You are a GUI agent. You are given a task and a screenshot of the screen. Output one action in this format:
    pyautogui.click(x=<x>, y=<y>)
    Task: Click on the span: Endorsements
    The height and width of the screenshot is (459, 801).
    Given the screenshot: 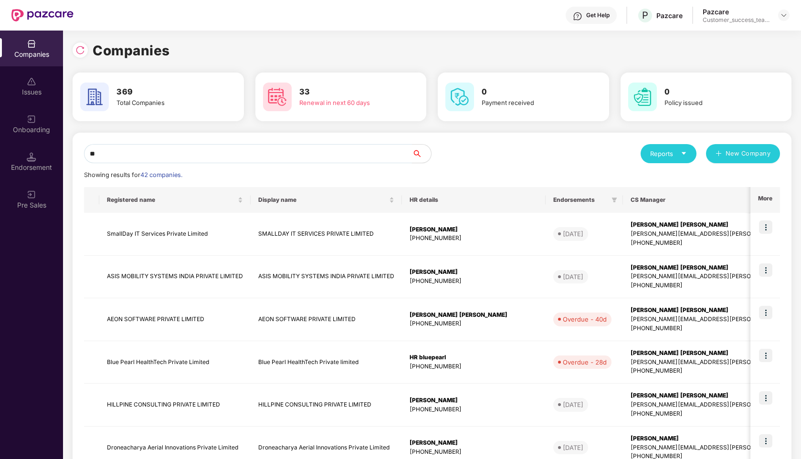 What is the action you would take?
    pyautogui.click(x=581, y=200)
    